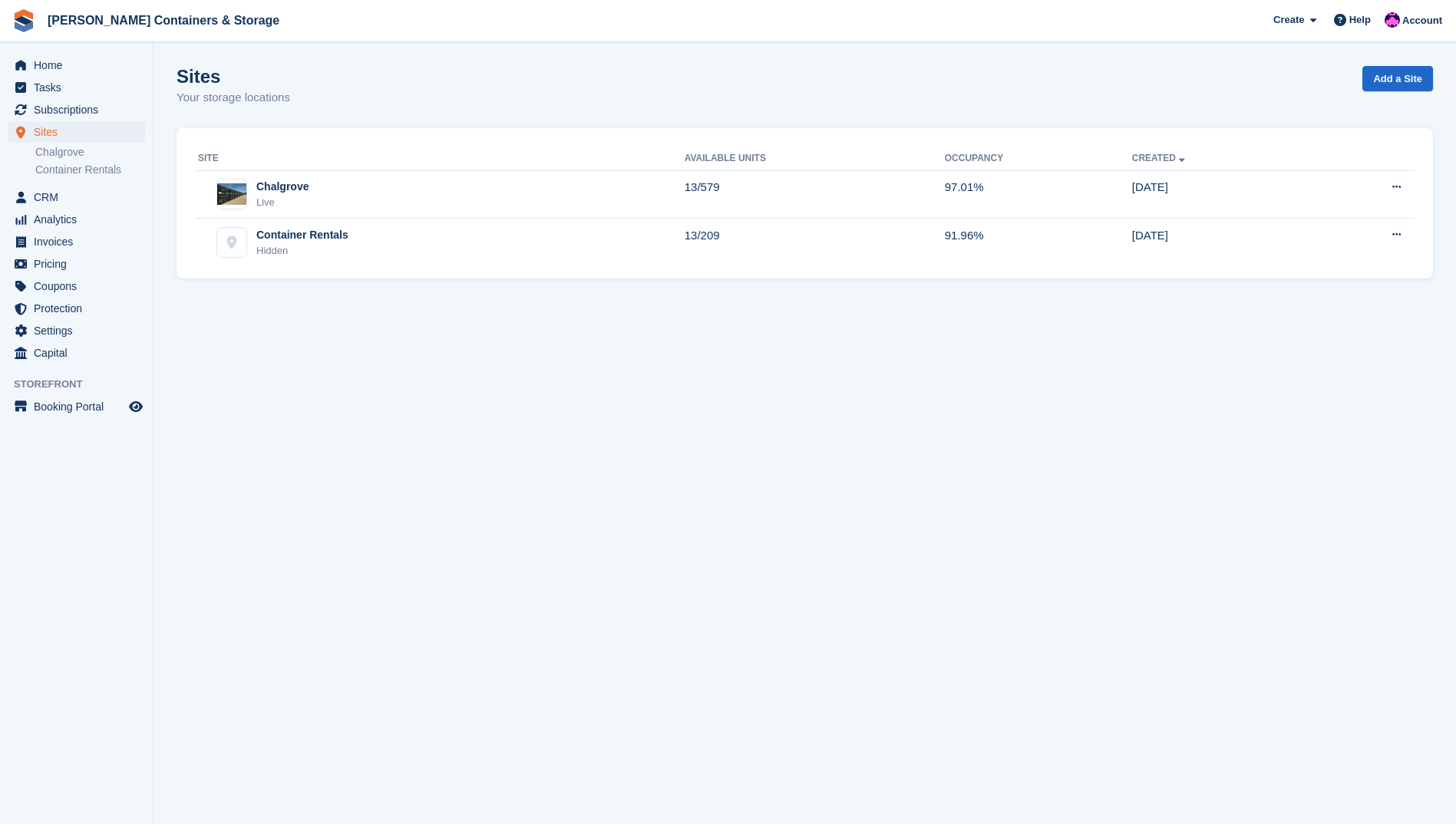 Image resolution: width=1456 pixels, height=824 pixels. Describe the element at coordinates (1392, 20) in the screenshot. I see `img: Nathan Edwards` at that location.